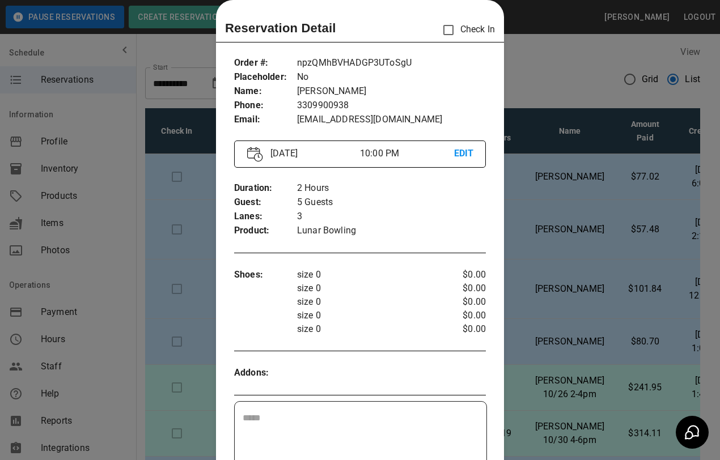 The width and height of the screenshot is (720, 460). What do you see at coordinates (265, 188) in the screenshot?
I see `p: Duration :` at bounding box center [265, 188].